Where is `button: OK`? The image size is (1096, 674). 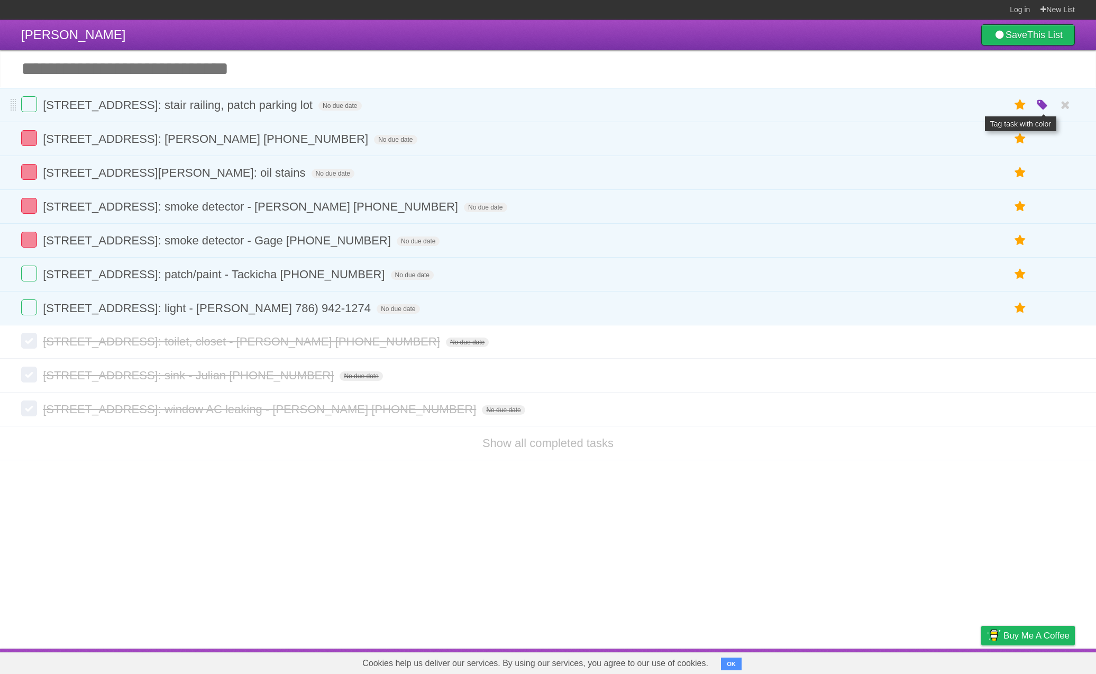 button: OK is located at coordinates (731, 664).